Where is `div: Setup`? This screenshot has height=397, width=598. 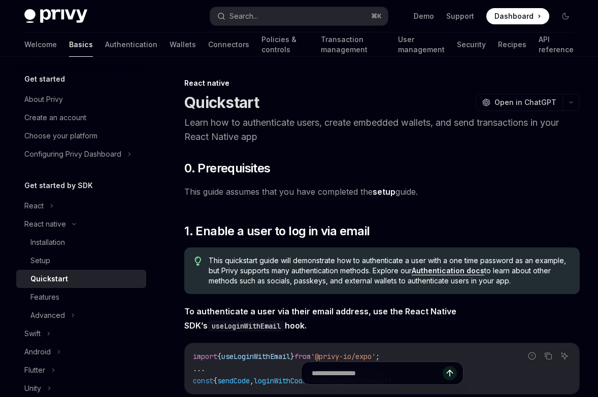 div: Setup is located at coordinates (40, 261).